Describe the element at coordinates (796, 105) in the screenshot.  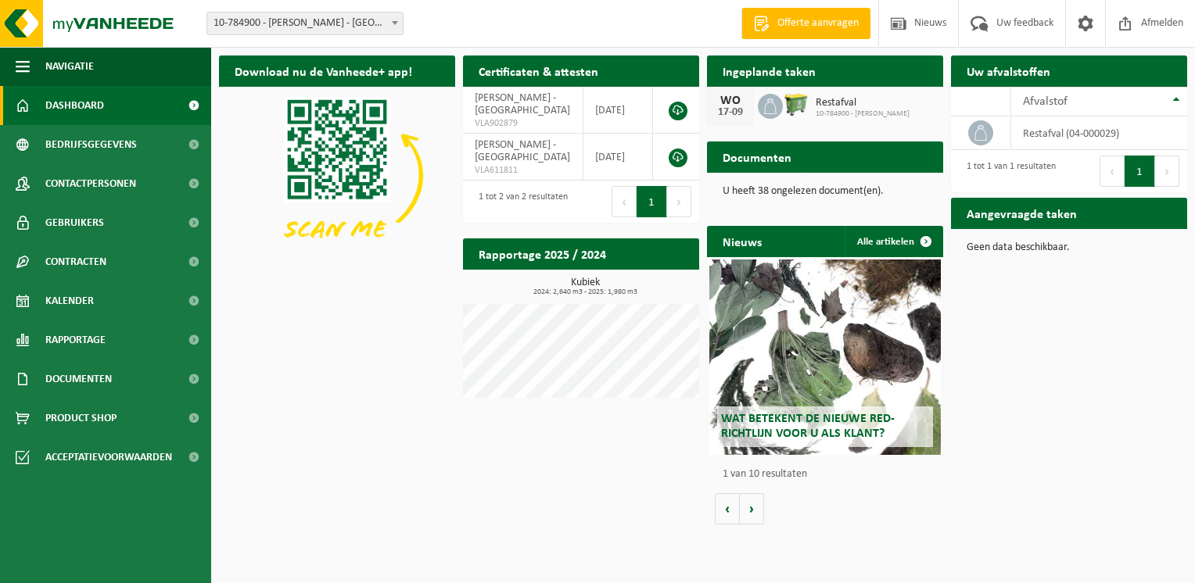
I see `img: WB-0660-HPE-GN-50` at that location.